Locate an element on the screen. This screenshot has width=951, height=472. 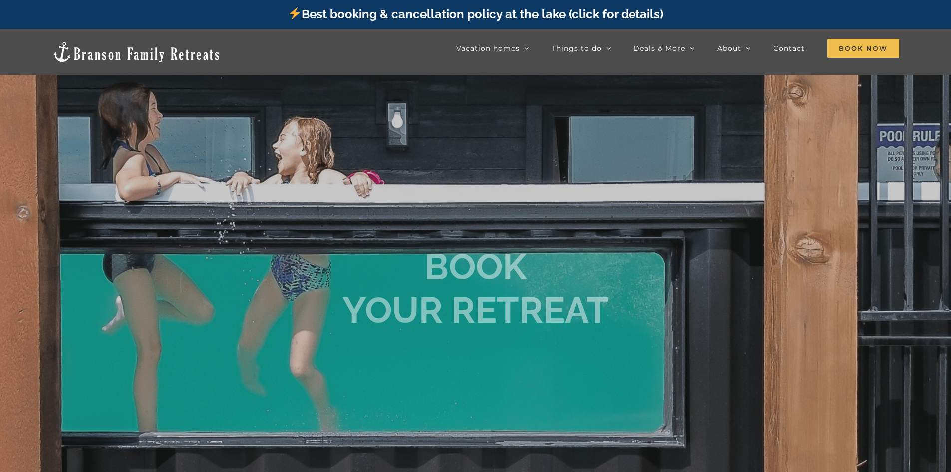
a: Vacation homes is located at coordinates (493, 48).